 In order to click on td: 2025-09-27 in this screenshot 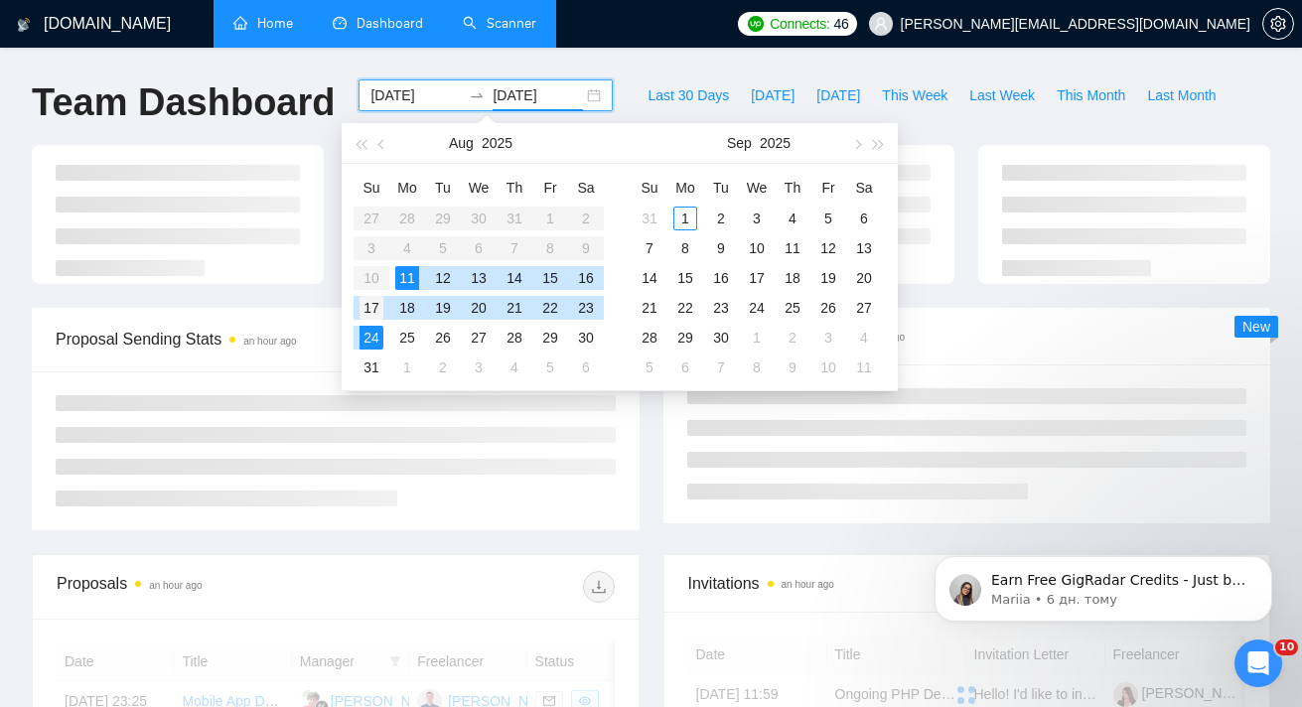, I will do `click(864, 308)`.